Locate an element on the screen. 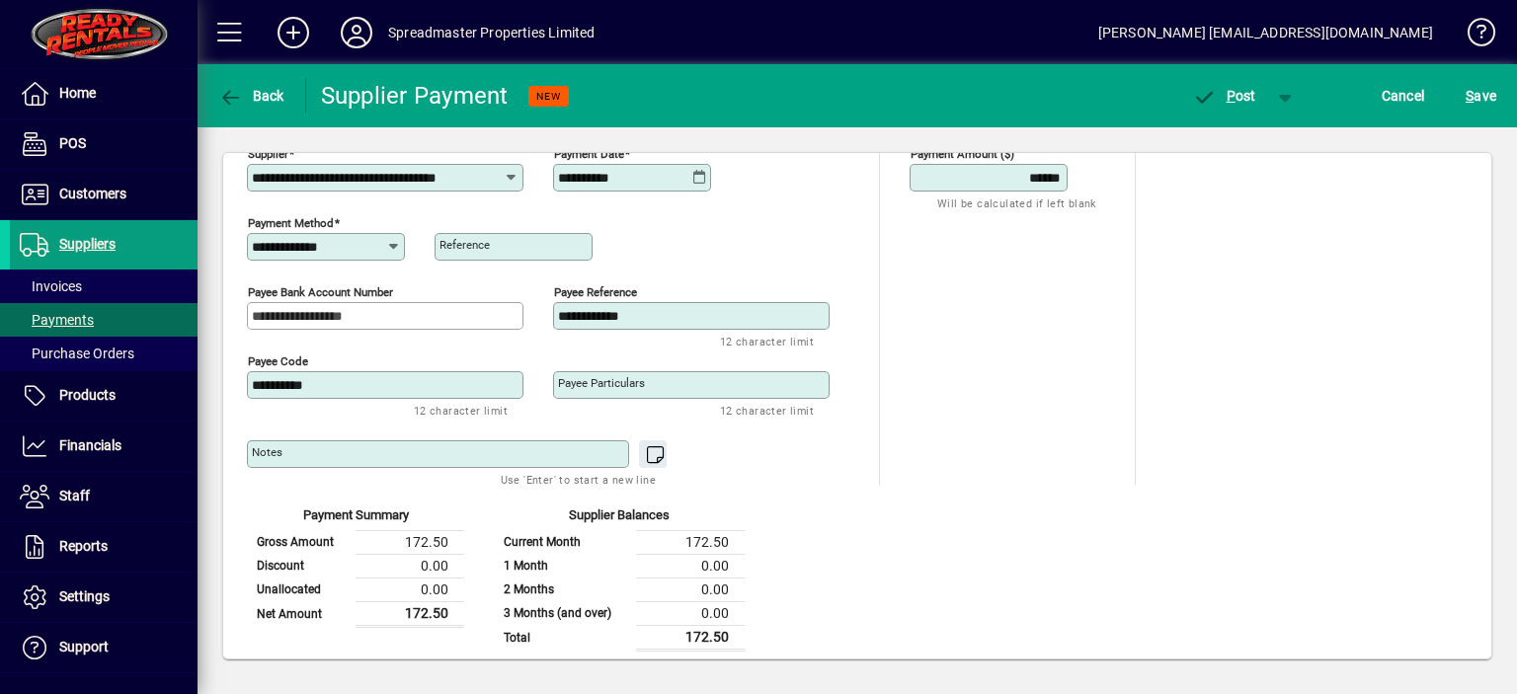  a: Knowledge Base is located at coordinates (1473, 36).